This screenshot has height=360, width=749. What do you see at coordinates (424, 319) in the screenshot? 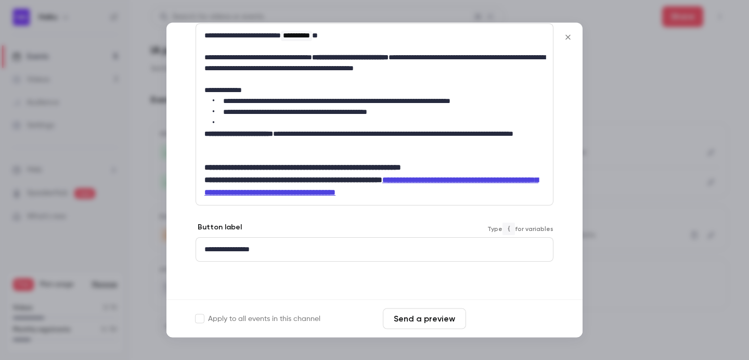
I see `button: Send a preview` at bounding box center [424, 319].